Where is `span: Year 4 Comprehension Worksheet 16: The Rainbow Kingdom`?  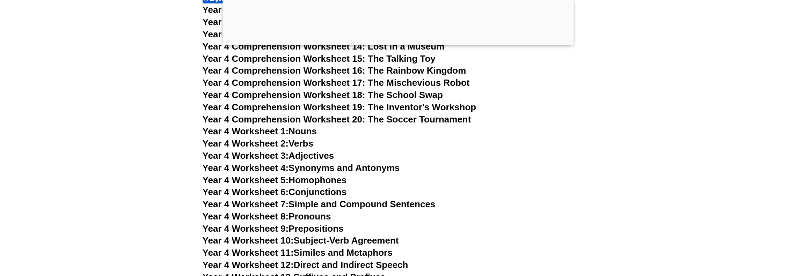 span: Year 4 Comprehension Worksheet 16: The Rainbow Kingdom is located at coordinates (334, 71).